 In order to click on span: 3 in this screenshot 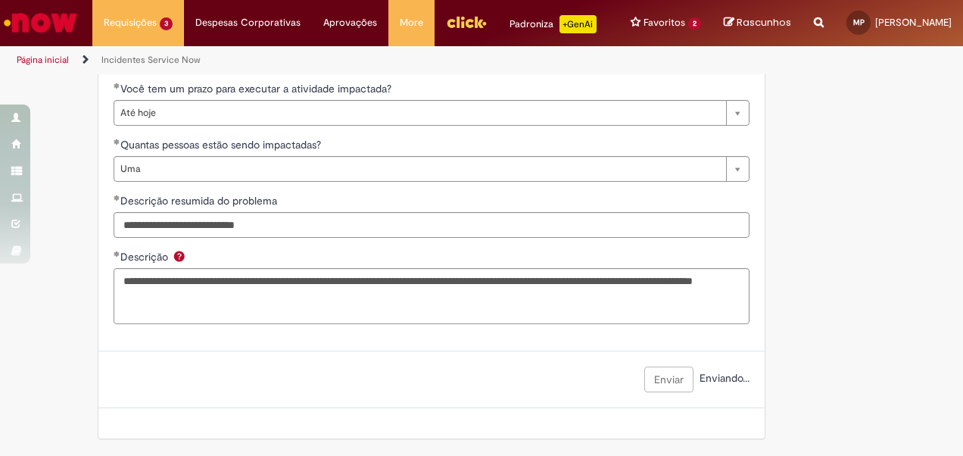, I will do `click(166, 23)`.